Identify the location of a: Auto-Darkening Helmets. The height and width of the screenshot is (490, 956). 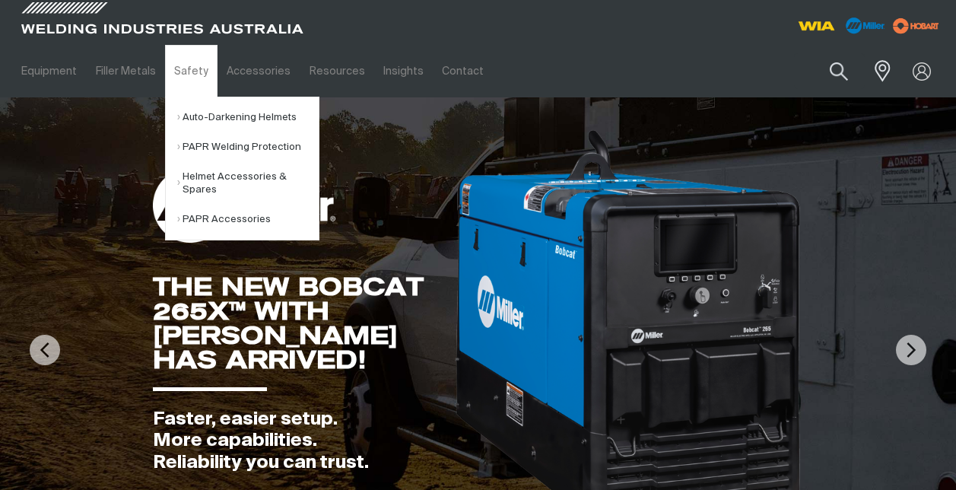
(248, 117).